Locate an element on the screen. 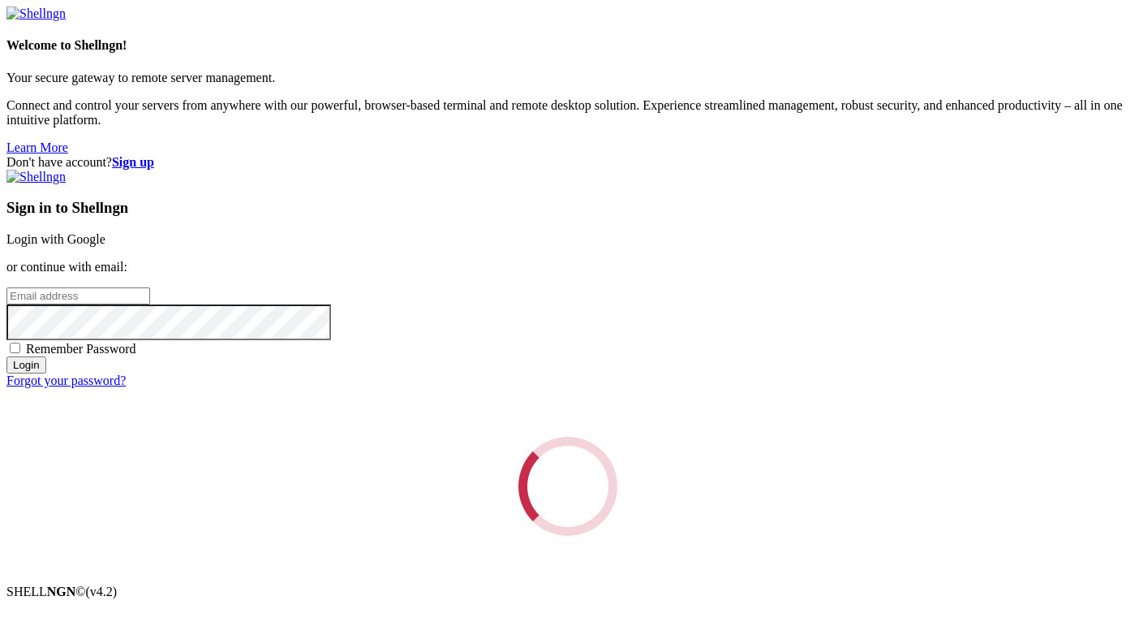 The image size is (1135, 635). span: Remember Password is located at coordinates (81, 348).